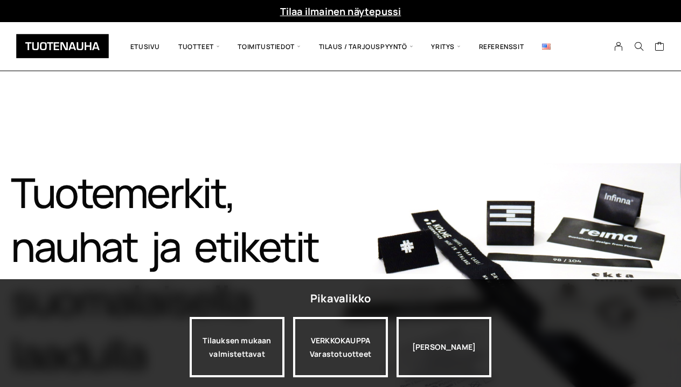  I want to click on div: Tilauksen mukaan valmistettavat, so click(237, 347).